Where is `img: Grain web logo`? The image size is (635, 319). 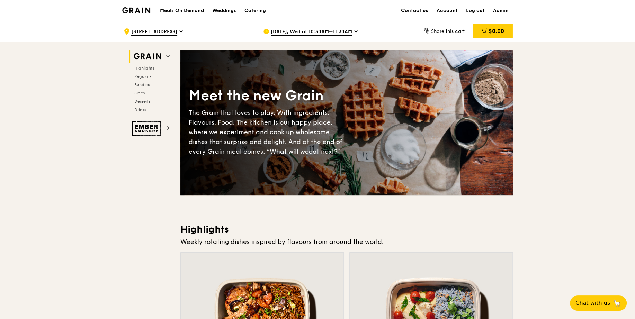 img: Grain web logo is located at coordinates (147, 56).